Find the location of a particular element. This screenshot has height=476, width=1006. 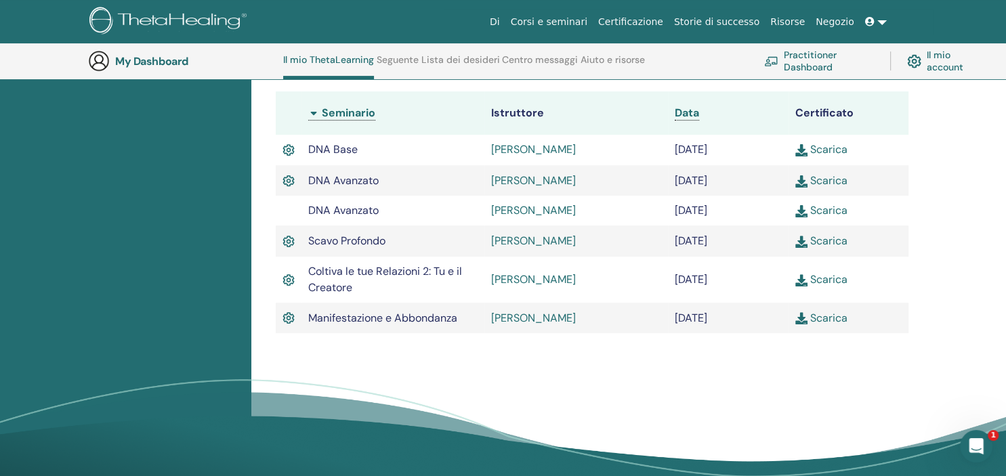

a: Risorse is located at coordinates (787, 22).